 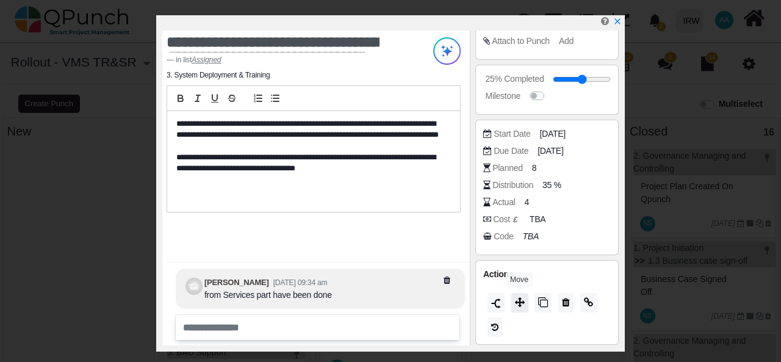 I want to click on div: from Services part have been done, so click(x=268, y=295).